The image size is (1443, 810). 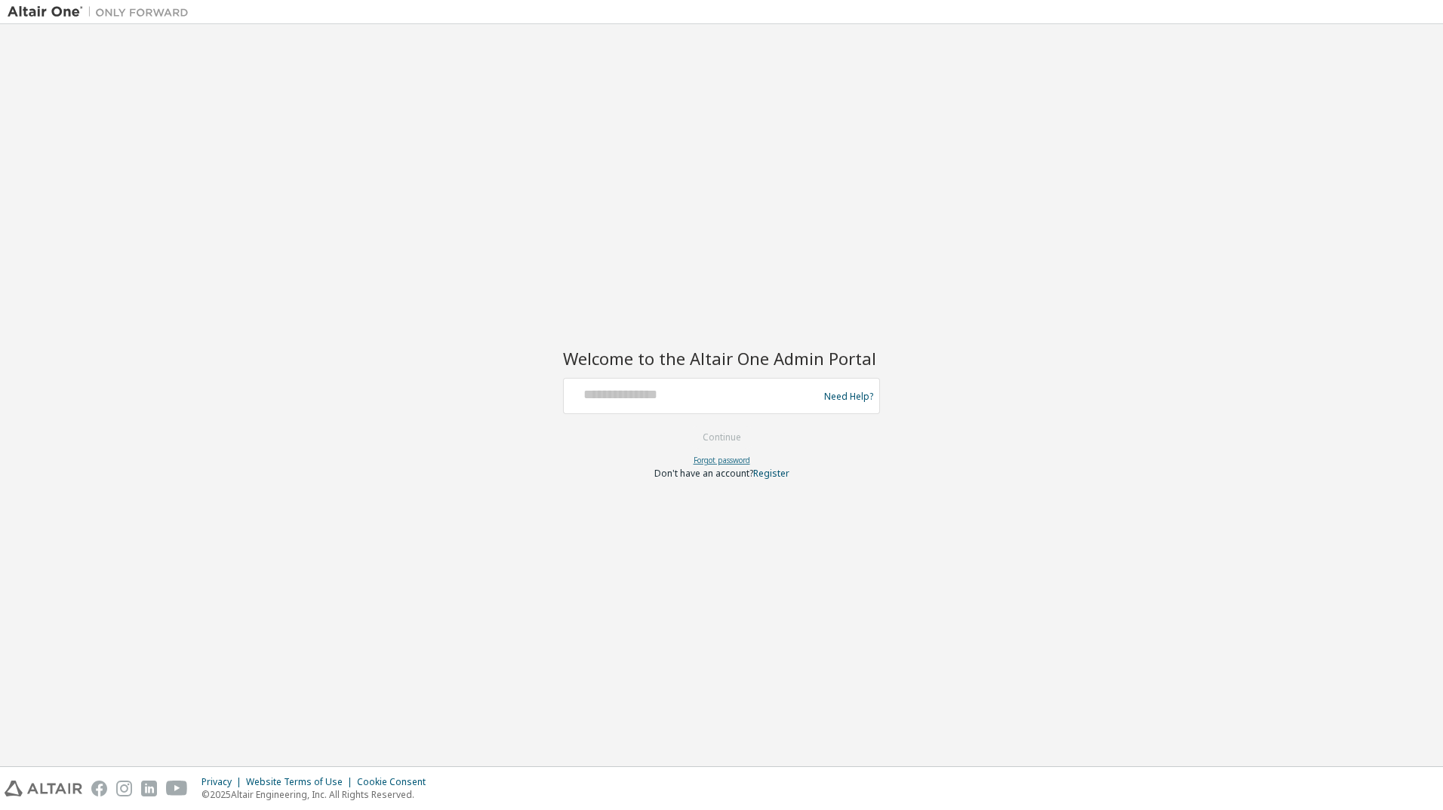 I want to click on h2: Welcome to the Altair One Admin Portal, so click(x=721, y=358).